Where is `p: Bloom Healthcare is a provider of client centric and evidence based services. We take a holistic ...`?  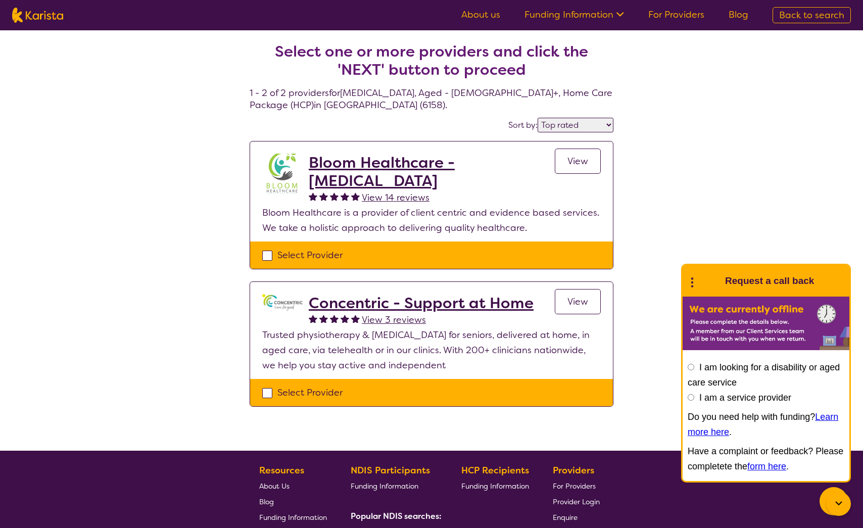
p: Bloom Healthcare is a provider of client centric and evidence based services. We take a holistic ... is located at coordinates (431, 220).